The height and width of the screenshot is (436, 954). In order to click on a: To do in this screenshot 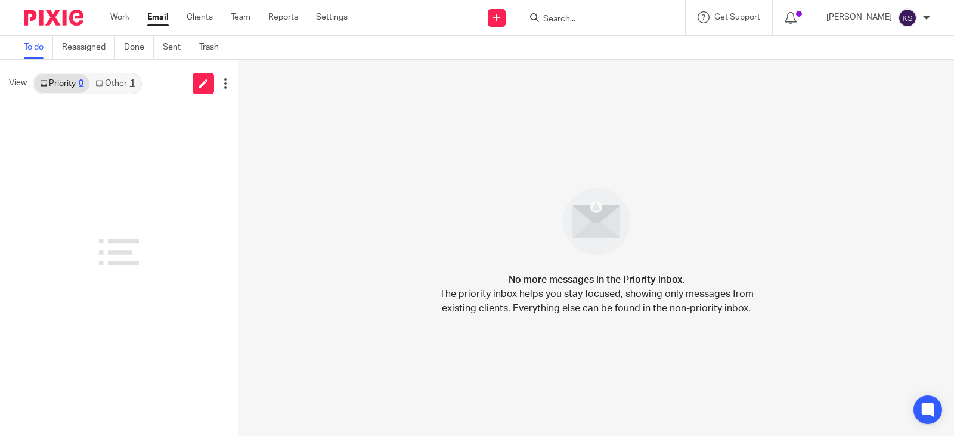, I will do `click(38, 47)`.